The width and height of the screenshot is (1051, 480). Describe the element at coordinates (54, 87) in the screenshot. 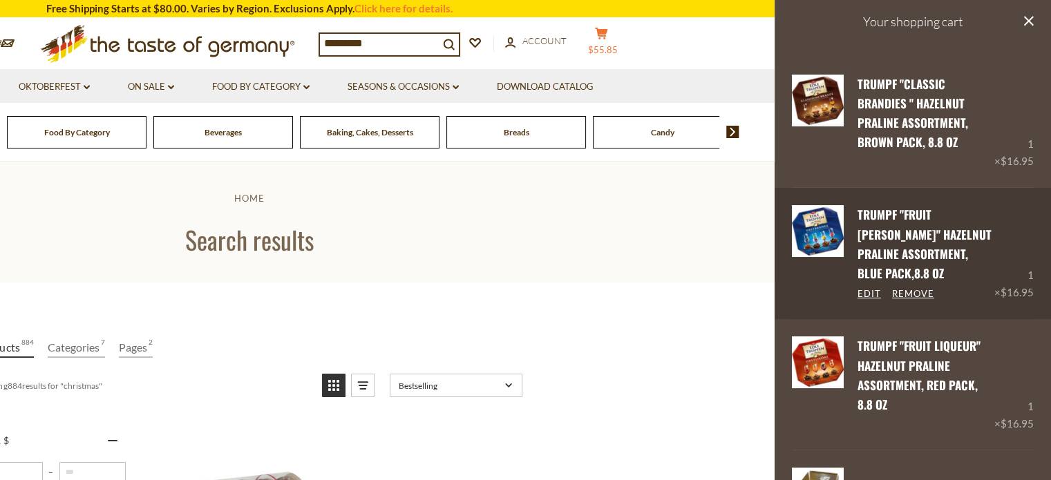

I see `a: Oktoberfest` at that location.